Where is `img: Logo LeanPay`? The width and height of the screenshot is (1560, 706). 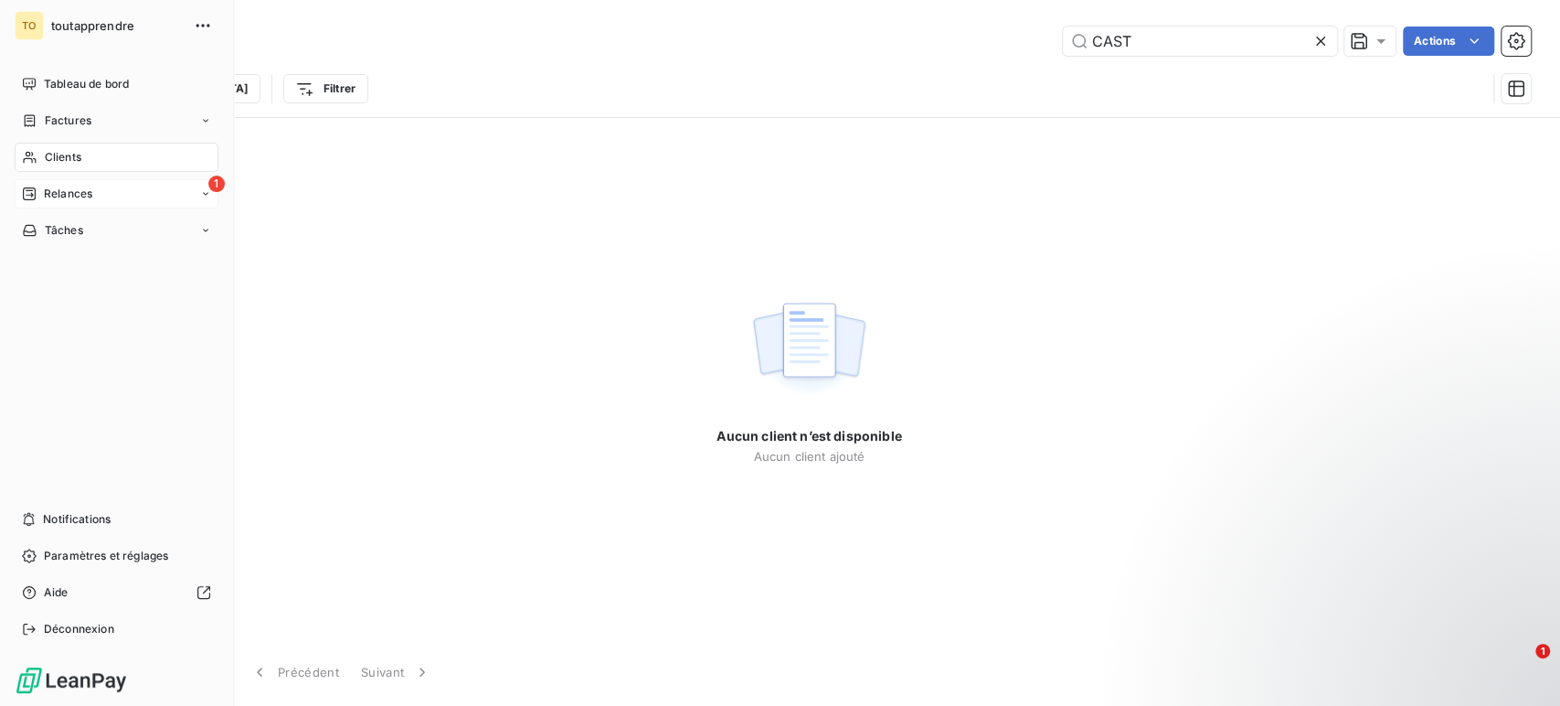
img: Logo LeanPay is located at coordinates (71, 680).